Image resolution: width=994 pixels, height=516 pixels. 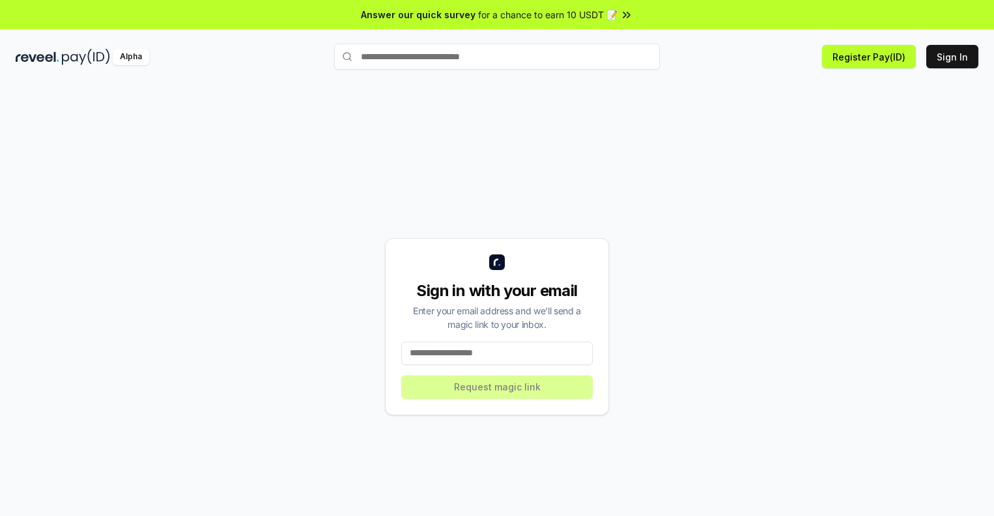 What do you see at coordinates (548, 14) in the screenshot?
I see `span: for a chance to earn 10 USDT 📝` at bounding box center [548, 14].